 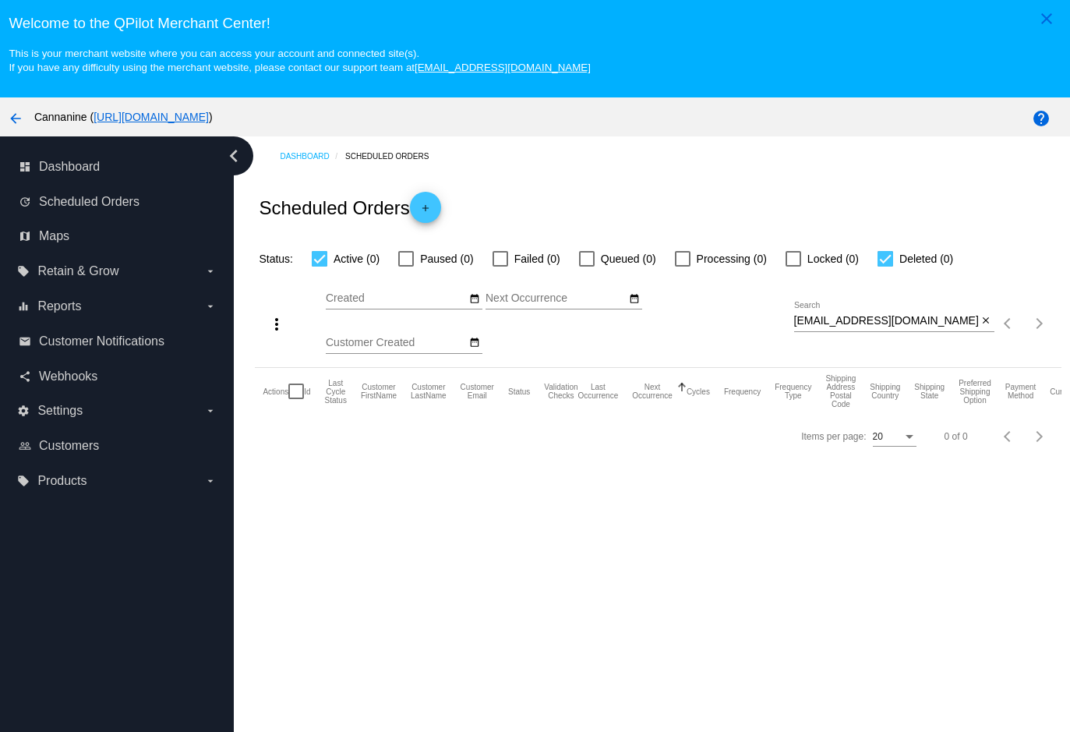 What do you see at coordinates (428, 391) in the screenshot?
I see `button: Change sorting for CustomerLastName` at bounding box center [428, 391].